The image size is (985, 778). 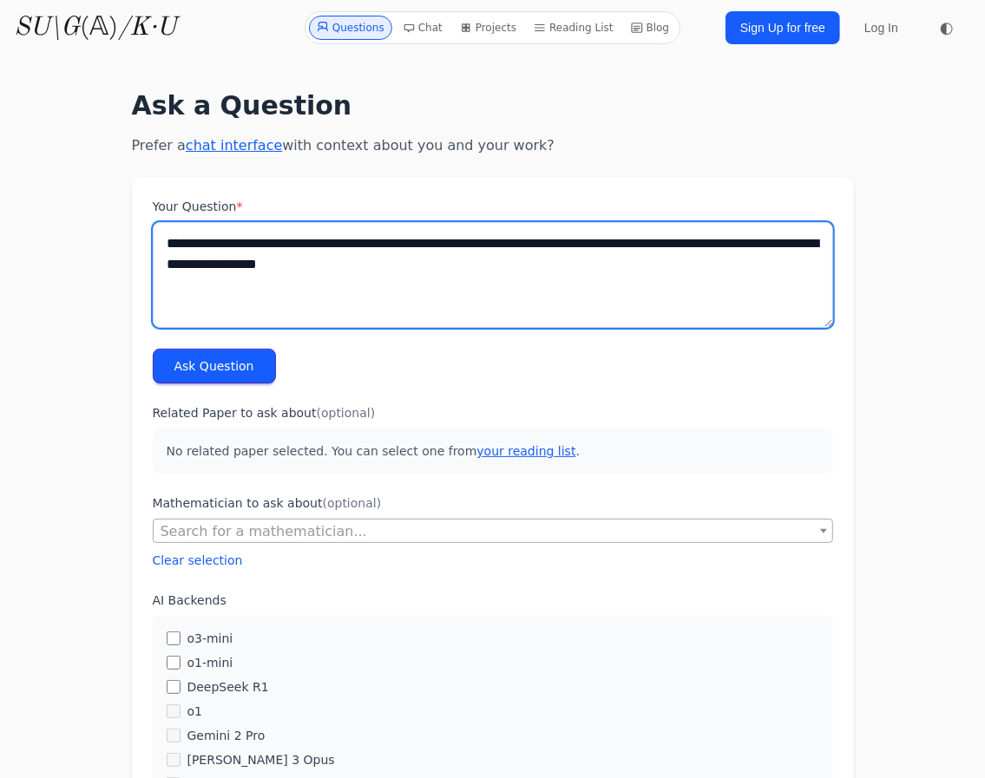 I want to click on h1: Ask a Question, so click(x=493, y=106).